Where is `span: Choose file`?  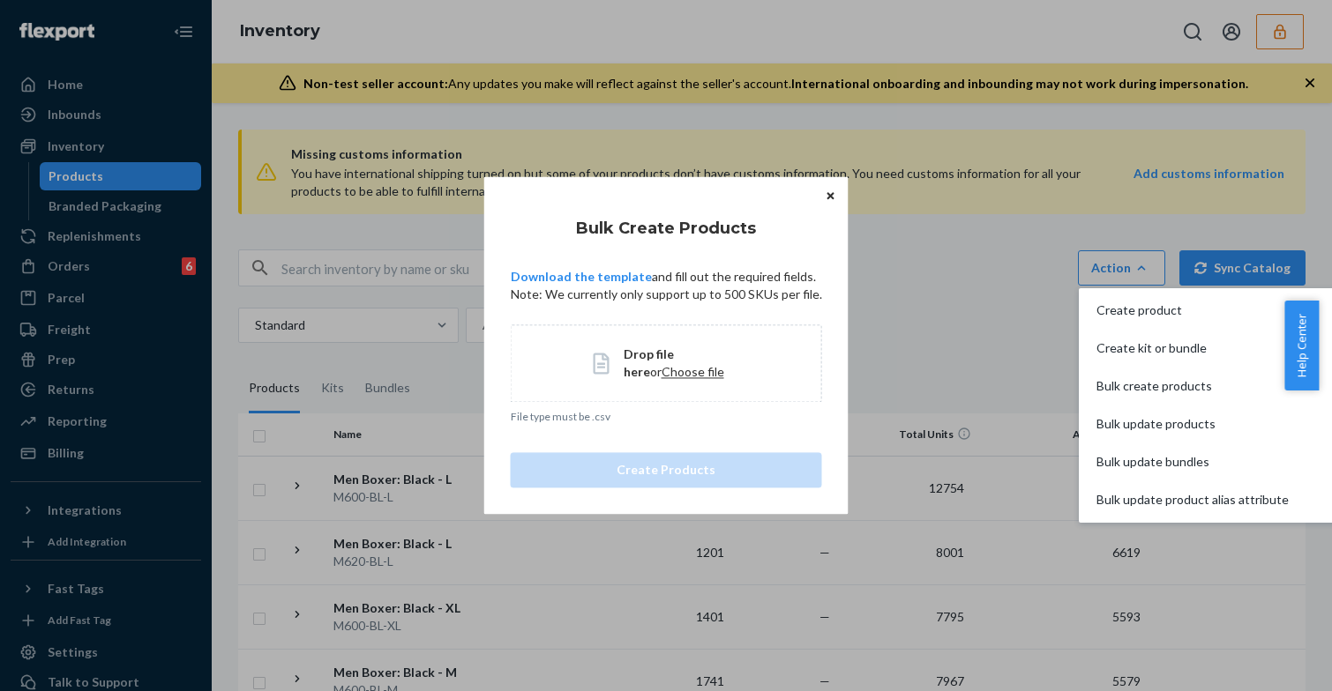 span: Choose file is located at coordinates (692, 371).